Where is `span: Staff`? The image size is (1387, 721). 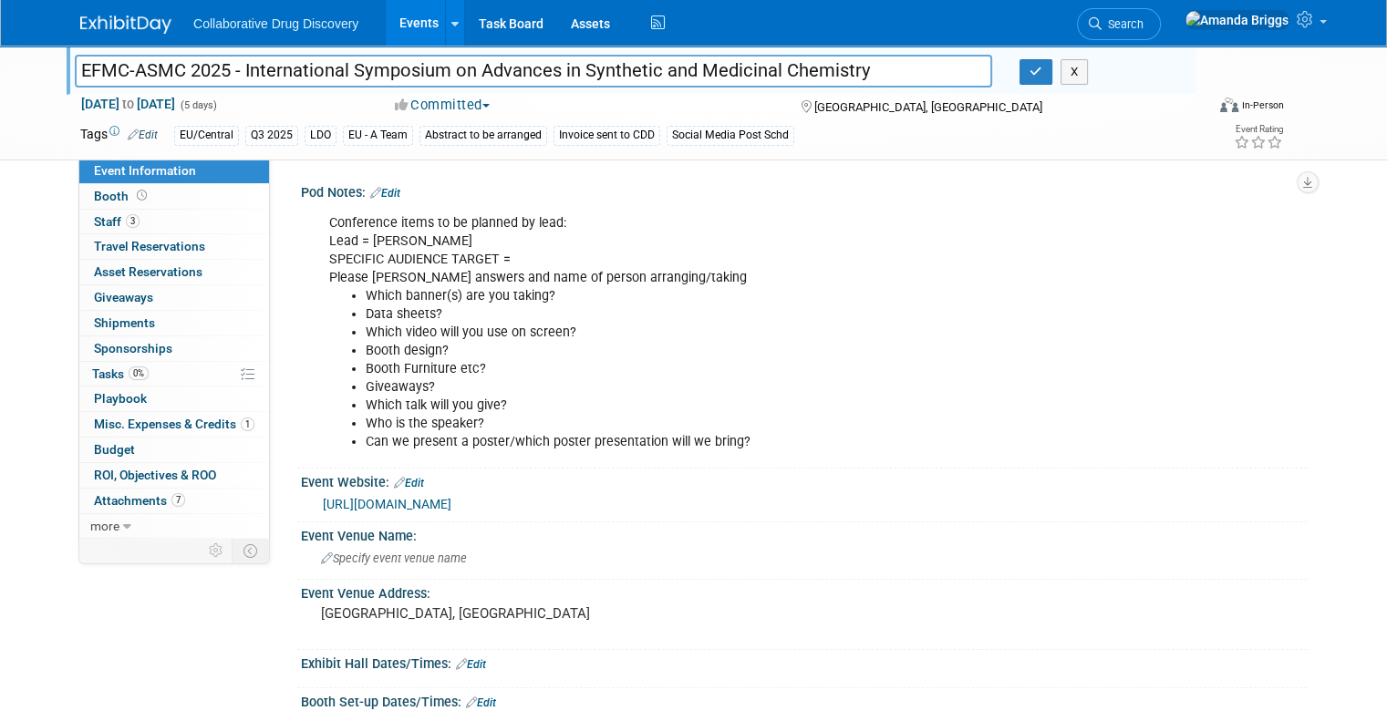 span: Staff is located at coordinates (117, 222).